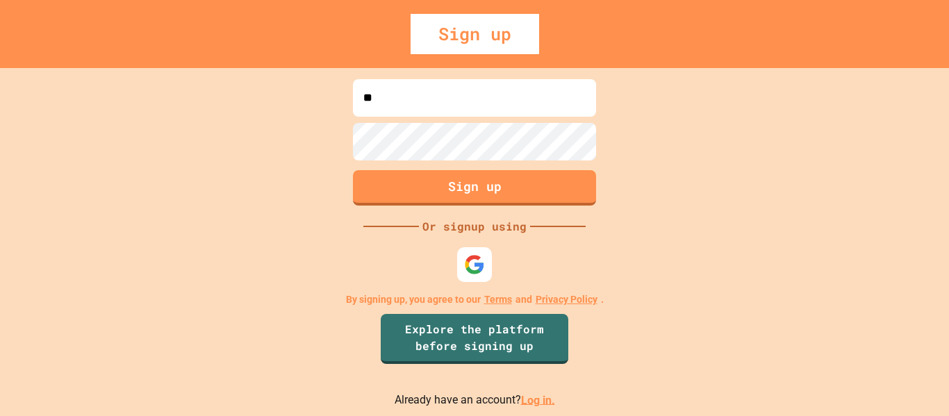 This screenshot has height=416, width=949. What do you see at coordinates (498, 299) in the screenshot?
I see `a: Terms` at bounding box center [498, 299].